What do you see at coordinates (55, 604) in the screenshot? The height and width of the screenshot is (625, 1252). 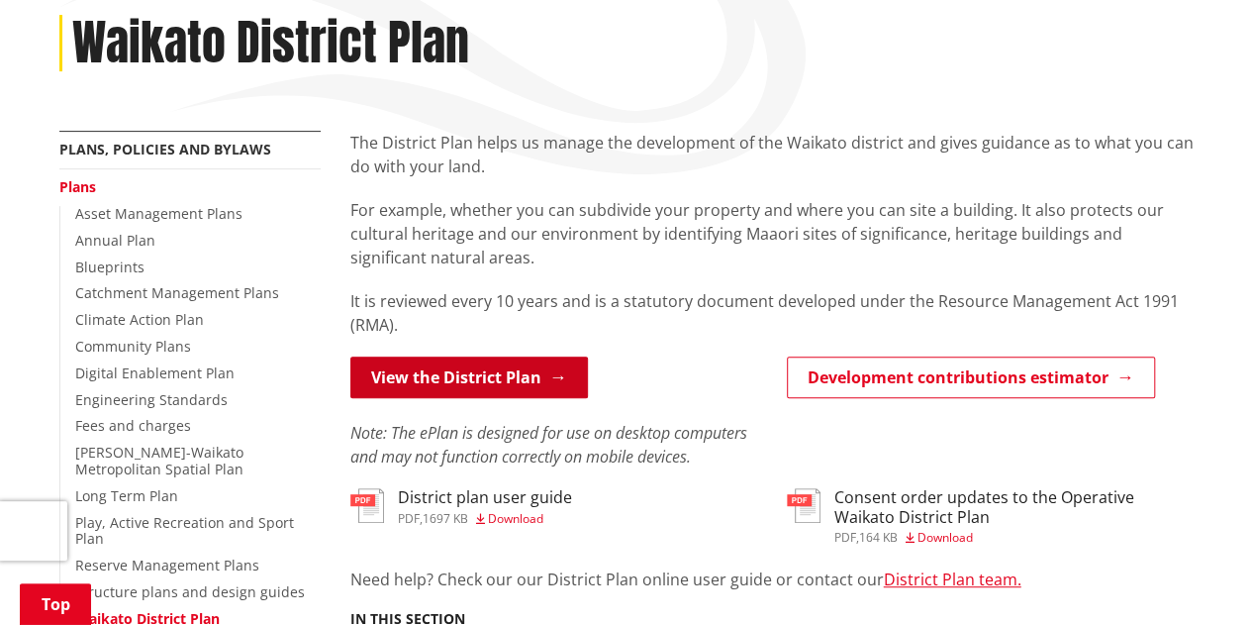 I see `a: Top` at bounding box center [55, 604].